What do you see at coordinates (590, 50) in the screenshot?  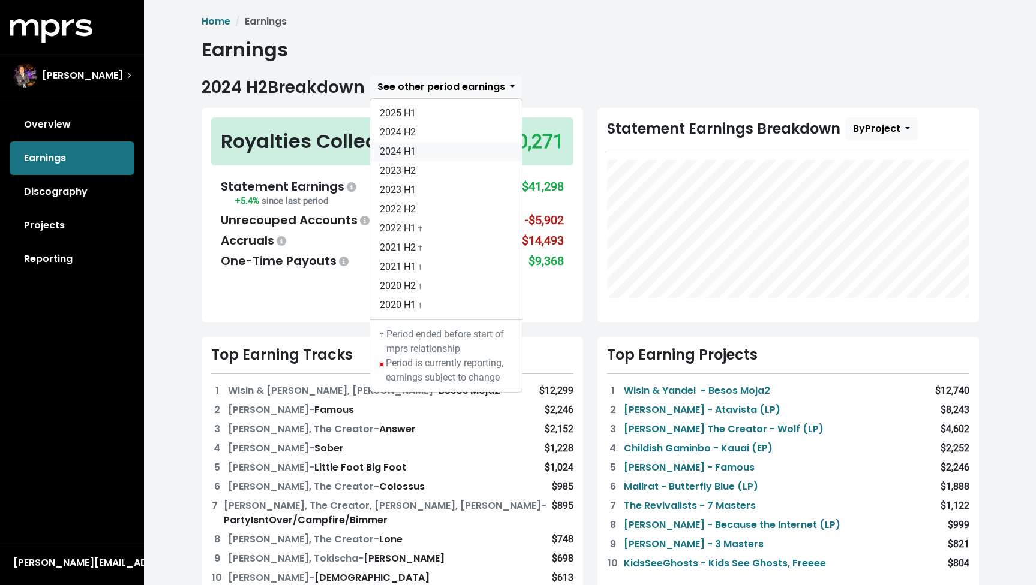 I see `h1: Earnings` at bounding box center [590, 50].